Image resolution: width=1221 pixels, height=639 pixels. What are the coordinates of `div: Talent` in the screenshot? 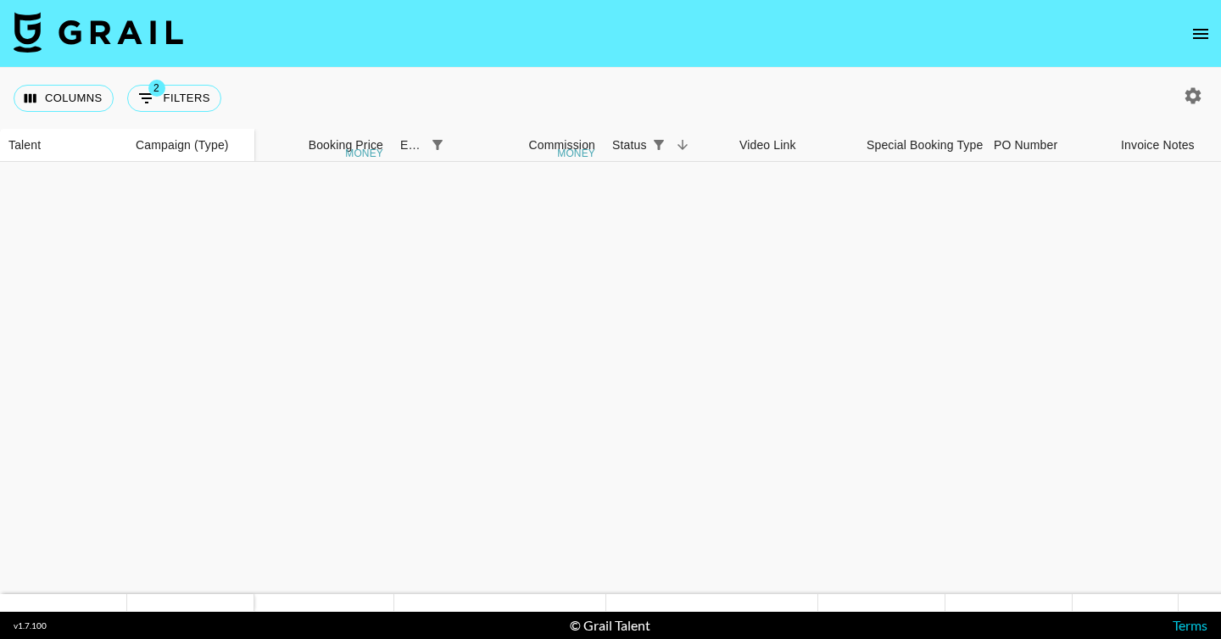 It's located at (25, 145).